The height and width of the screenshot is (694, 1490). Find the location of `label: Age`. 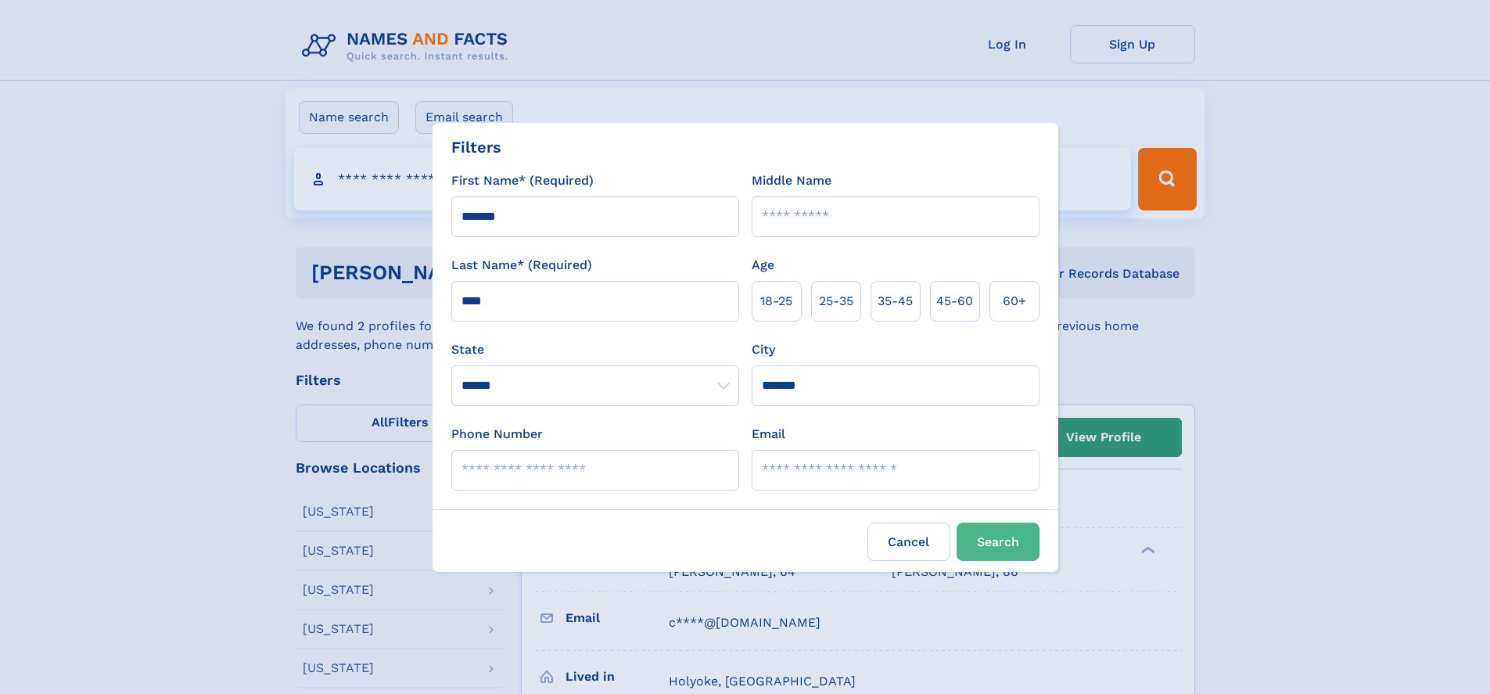

label: Age is located at coordinates (763, 265).